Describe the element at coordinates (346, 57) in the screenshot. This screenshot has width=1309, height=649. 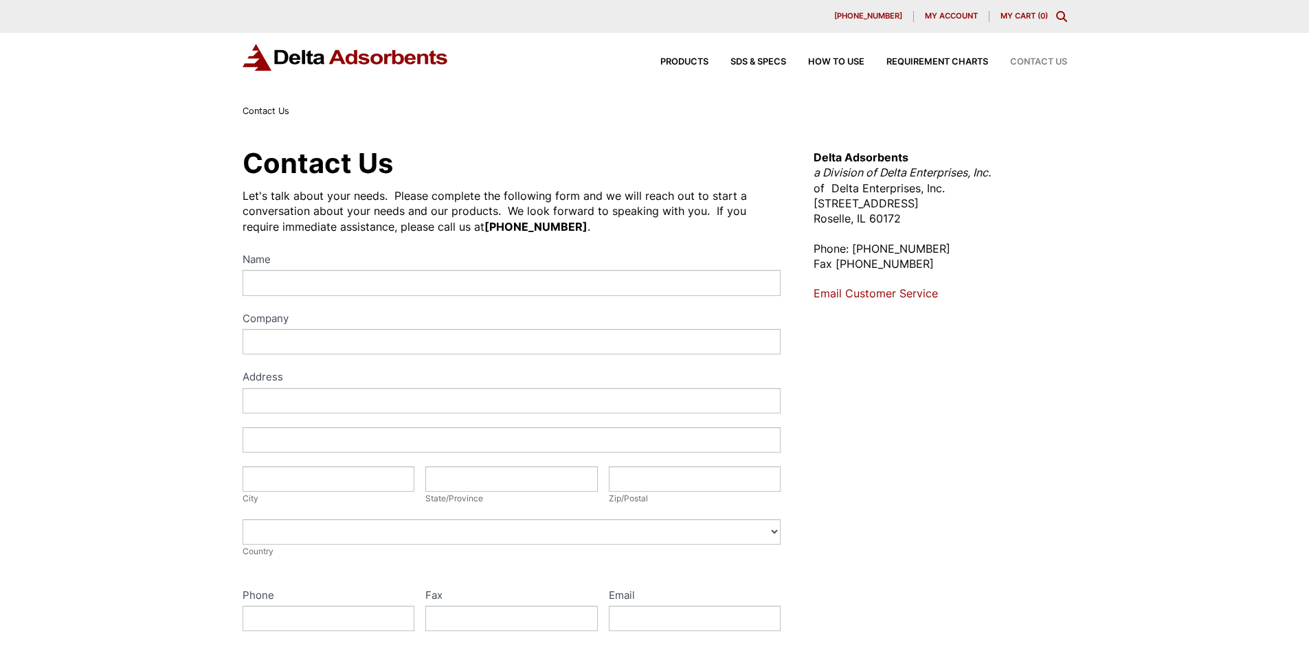
I see `img: Delta Adsorbents` at that location.